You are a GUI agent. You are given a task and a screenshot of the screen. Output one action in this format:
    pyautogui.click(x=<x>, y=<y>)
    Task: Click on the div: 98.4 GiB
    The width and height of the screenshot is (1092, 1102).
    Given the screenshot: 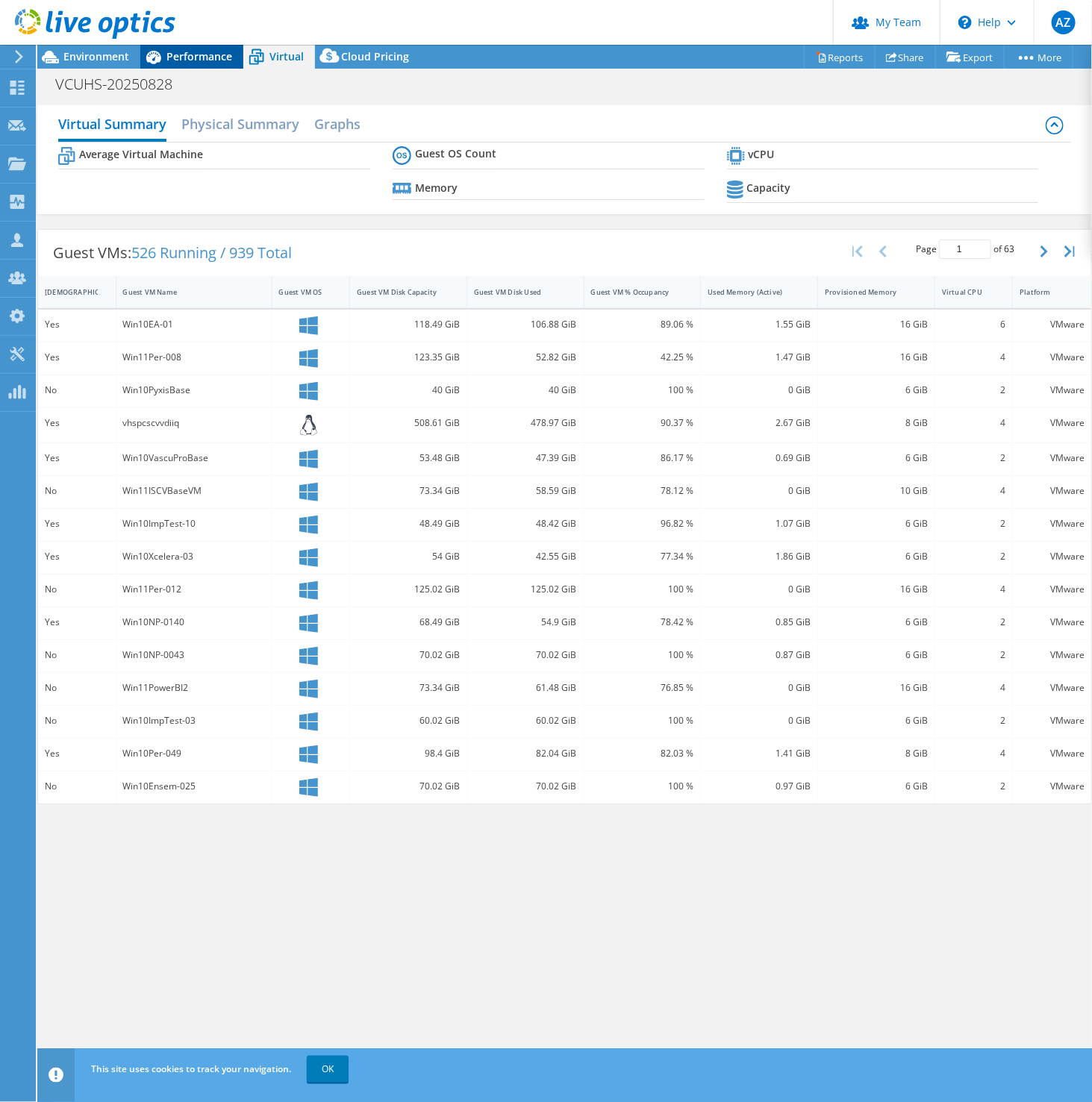 What is the action you would take?
    pyautogui.click(x=408, y=753)
    